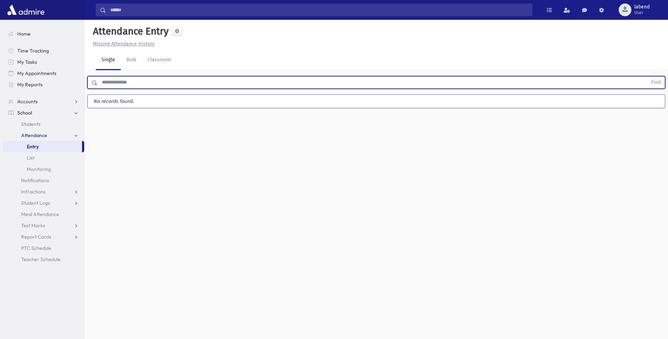 The height and width of the screenshot is (339, 668). I want to click on span: User, so click(642, 13).